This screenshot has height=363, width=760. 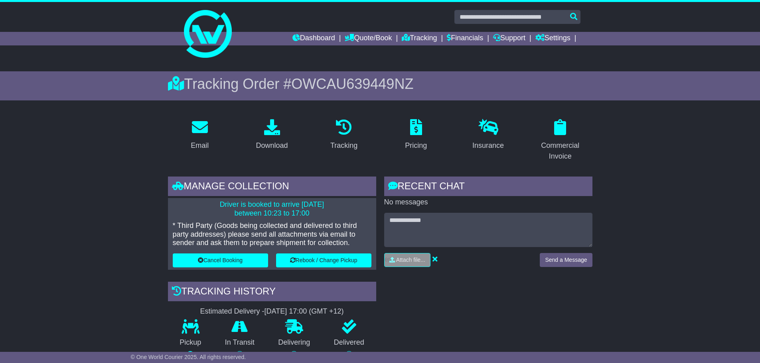 I want to click on div: Insurance, so click(x=488, y=146).